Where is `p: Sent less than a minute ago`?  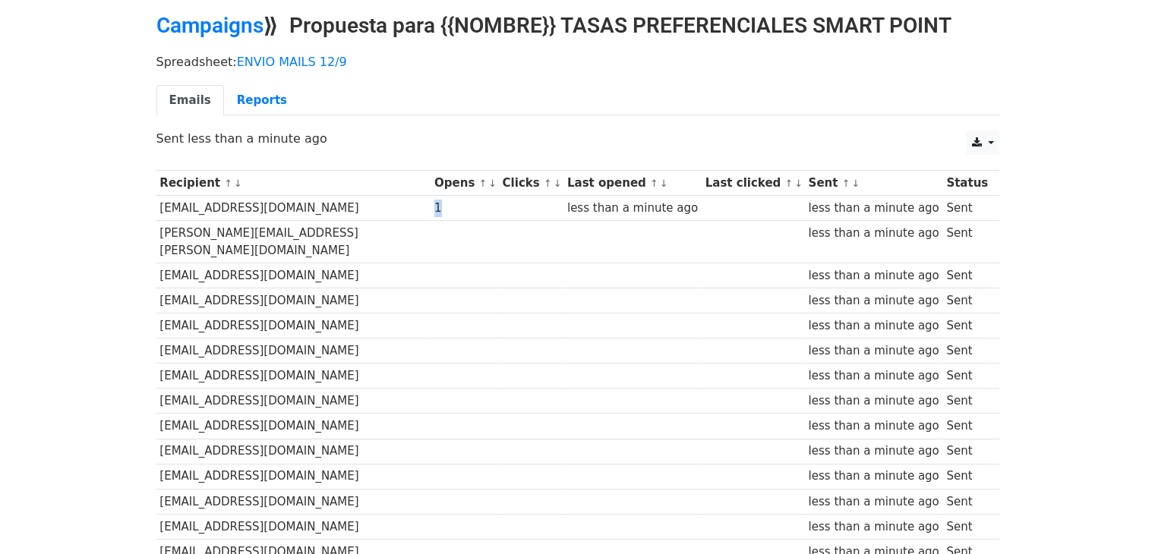 p: Sent less than a minute ago is located at coordinates (578, 138).